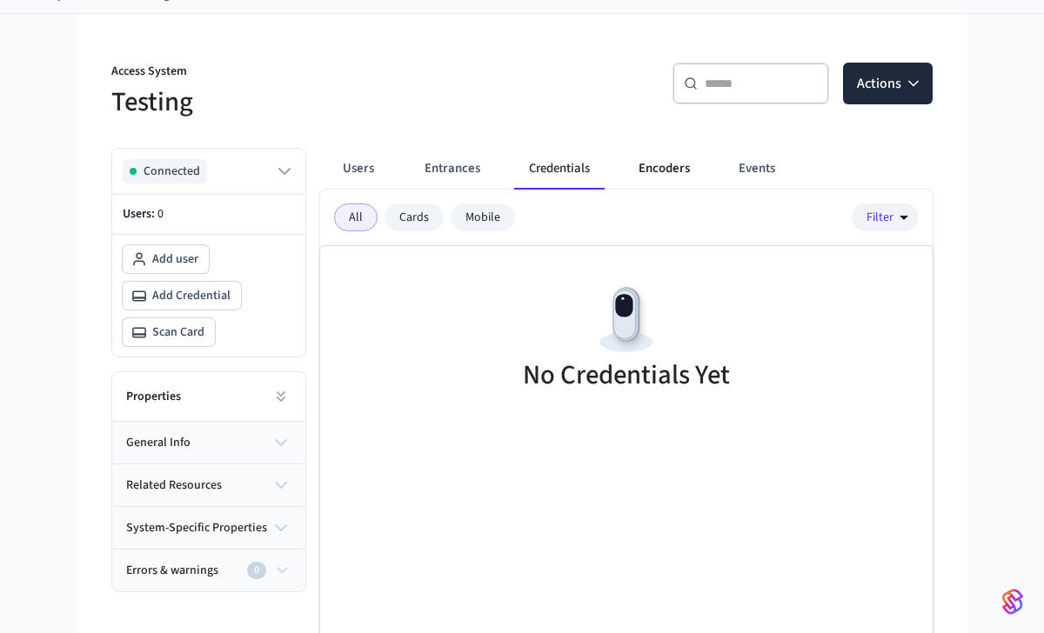 The image size is (1044, 633). Describe the element at coordinates (483, 217) in the screenshot. I see `div: Mobile` at that location.